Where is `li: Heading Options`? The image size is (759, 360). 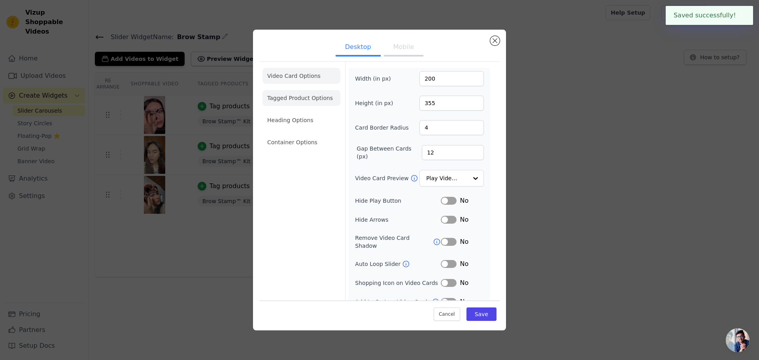
li: Heading Options is located at coordinates (301, 120).